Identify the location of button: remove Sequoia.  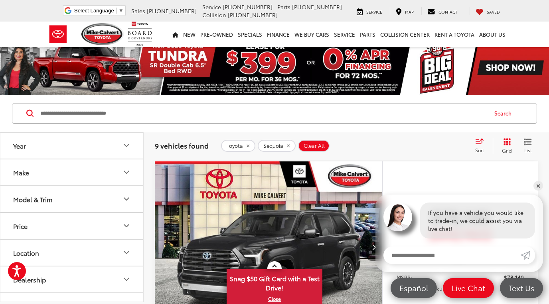
(277, 146).